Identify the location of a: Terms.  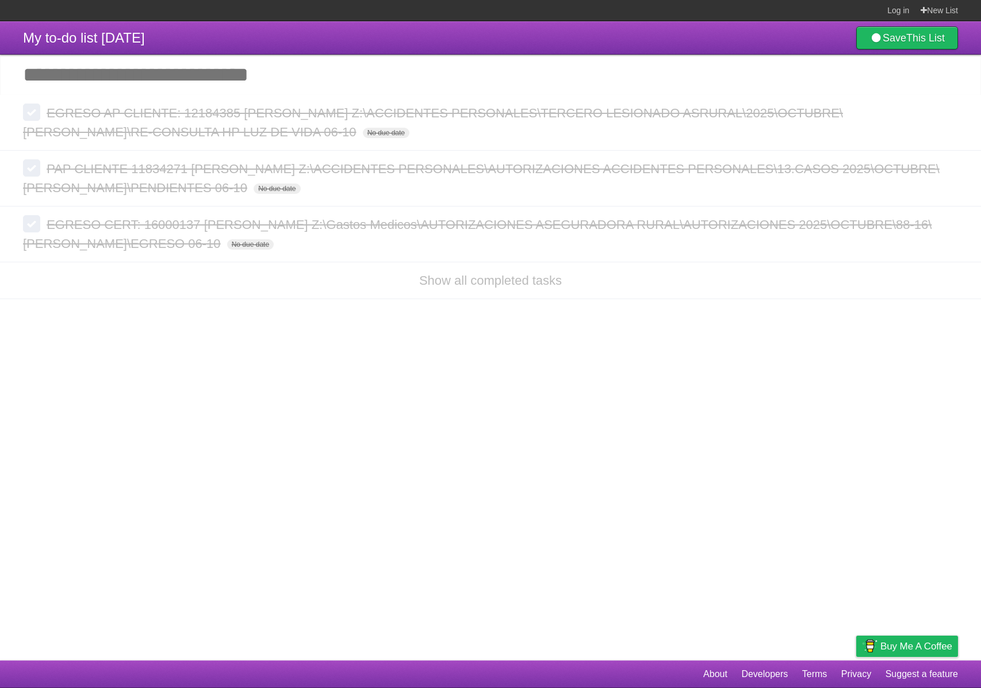
(815, 674).